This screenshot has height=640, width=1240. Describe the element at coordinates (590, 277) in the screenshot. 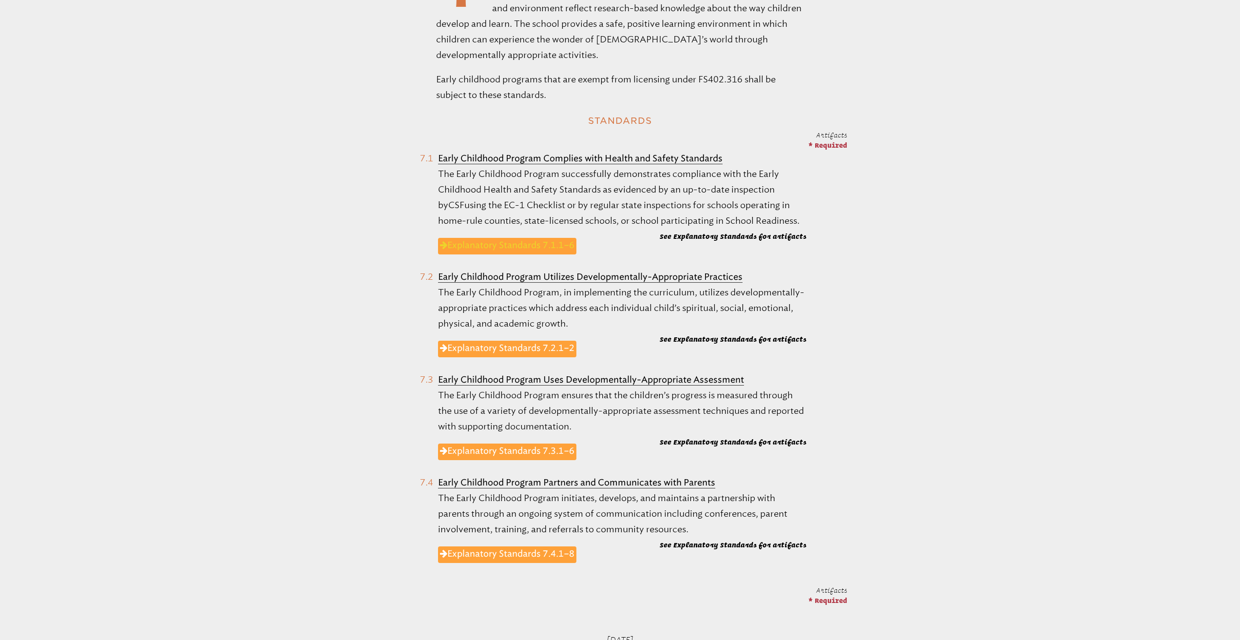

I see `b: Early Childhood Program Utilizes Developmentally-Appropriate Practices` at that location.